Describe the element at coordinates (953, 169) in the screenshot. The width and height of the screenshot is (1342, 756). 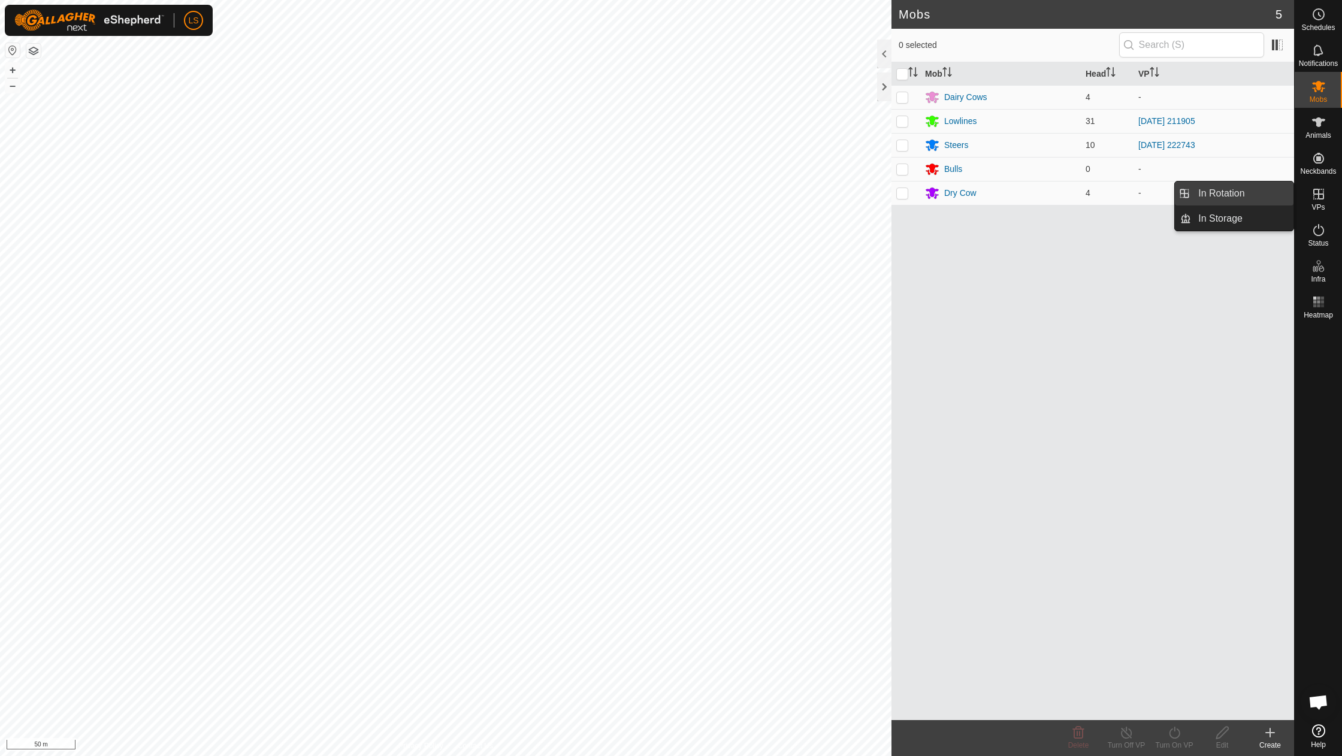
I see `div: Bulls` at that location.